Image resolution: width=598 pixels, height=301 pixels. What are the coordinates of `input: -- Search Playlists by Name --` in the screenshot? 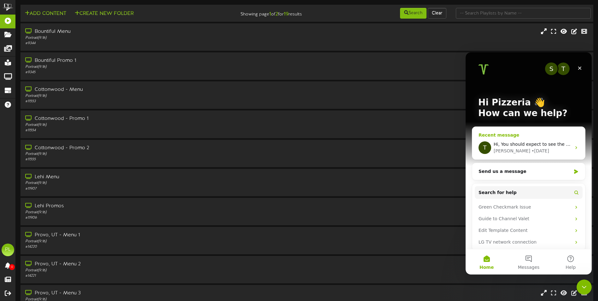 It's located at (523, 13).